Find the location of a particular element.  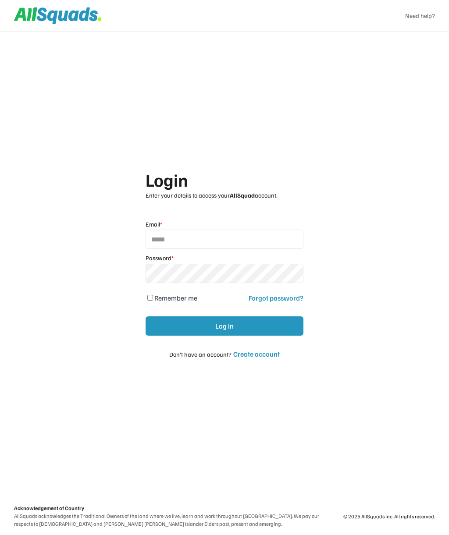

div: Password is located at coordinates (160, 258).